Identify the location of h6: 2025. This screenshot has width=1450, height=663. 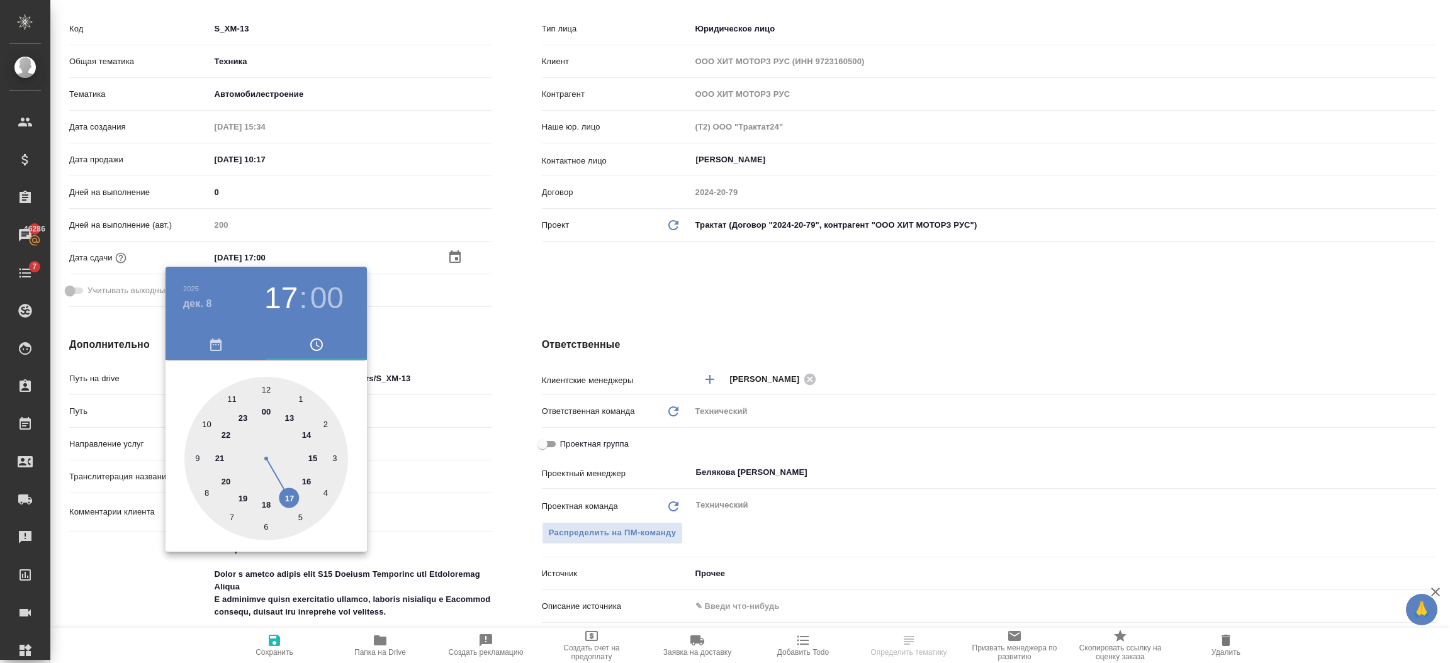
(191, 289).